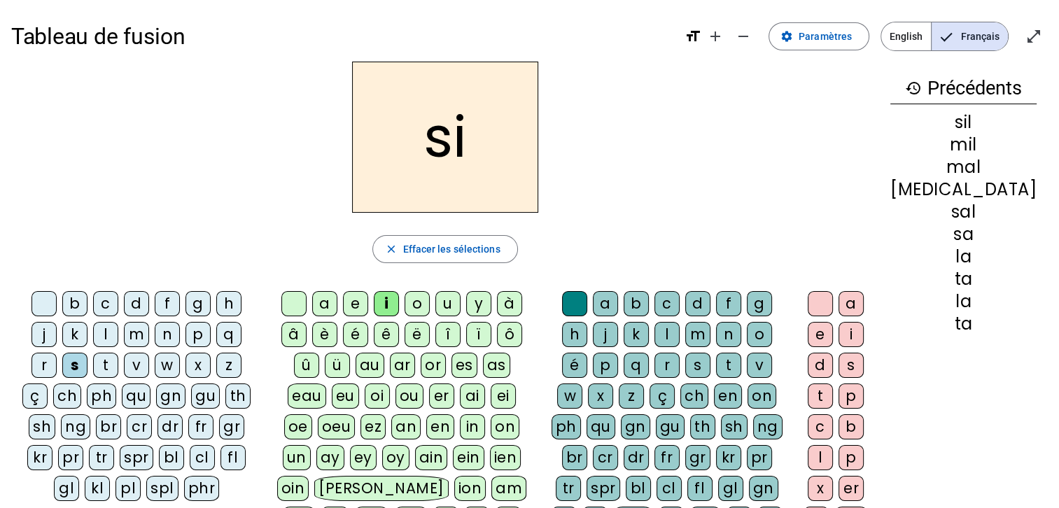 The image size is (1059, 508). Describe the element at coordinates (945, 36) in the screenshot. I see `mat-button-toggle-group: Language selection` at that location.